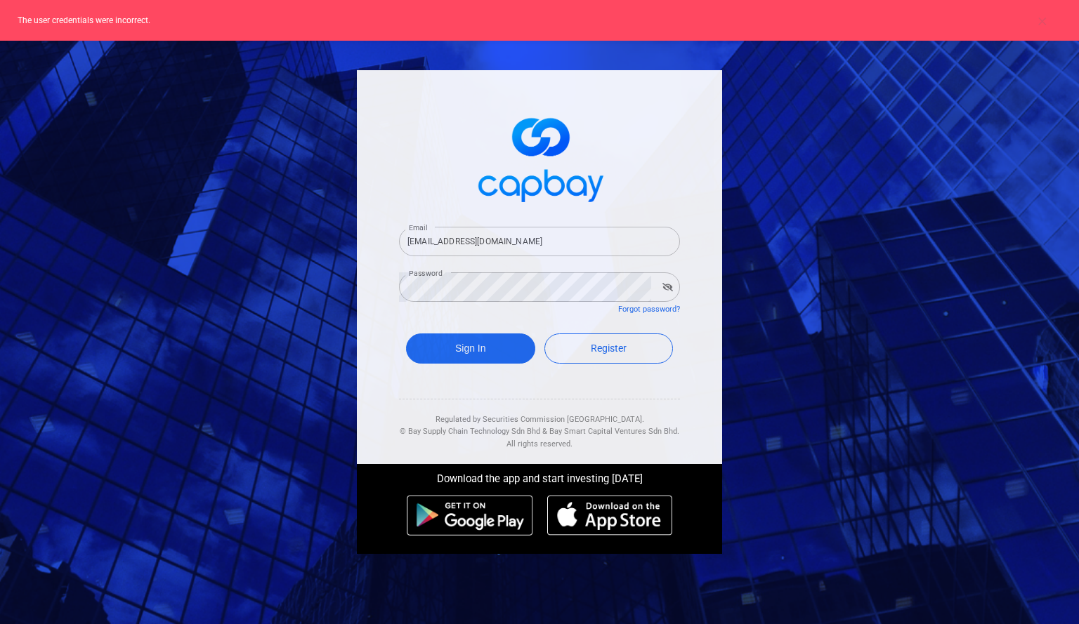 The width and height of the screenshot is (1079, 624). Describe the element at coordinates (649, 309) in the screenshot. I see `a: Forgot password?` at that location.